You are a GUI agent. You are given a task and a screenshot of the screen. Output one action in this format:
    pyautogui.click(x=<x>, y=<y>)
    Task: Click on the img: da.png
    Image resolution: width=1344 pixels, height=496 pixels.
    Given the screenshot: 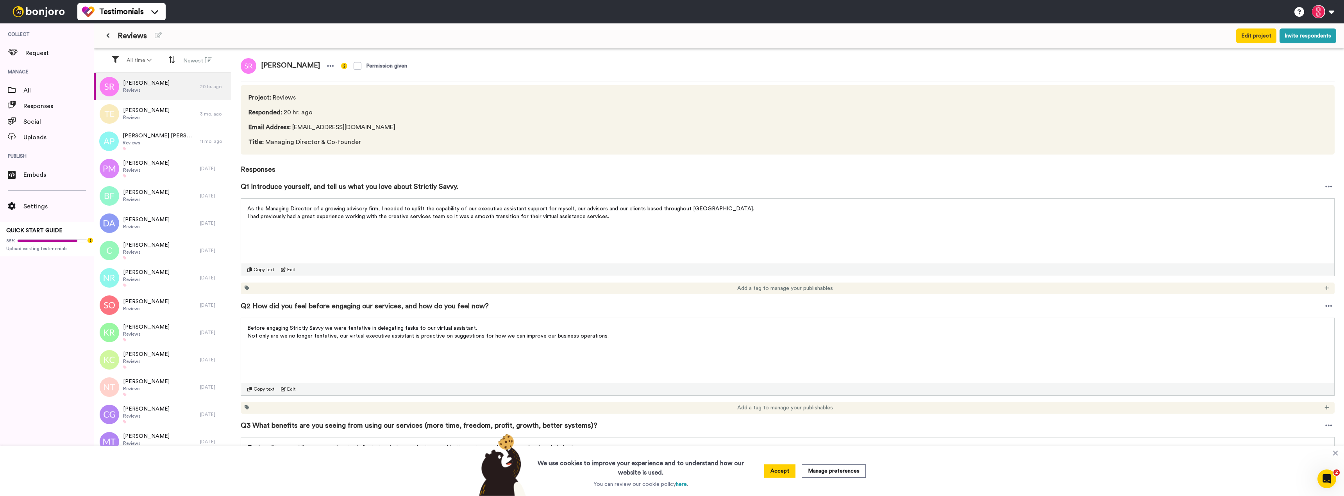 What is the action you would take?
    pyautogui.click(x=109, y=223)
    